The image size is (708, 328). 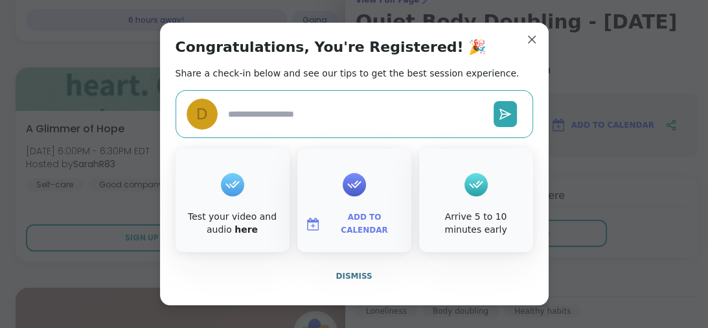 I want to click on div: Arrive 5 to 10 minutes early, so click(x=476, y=223).